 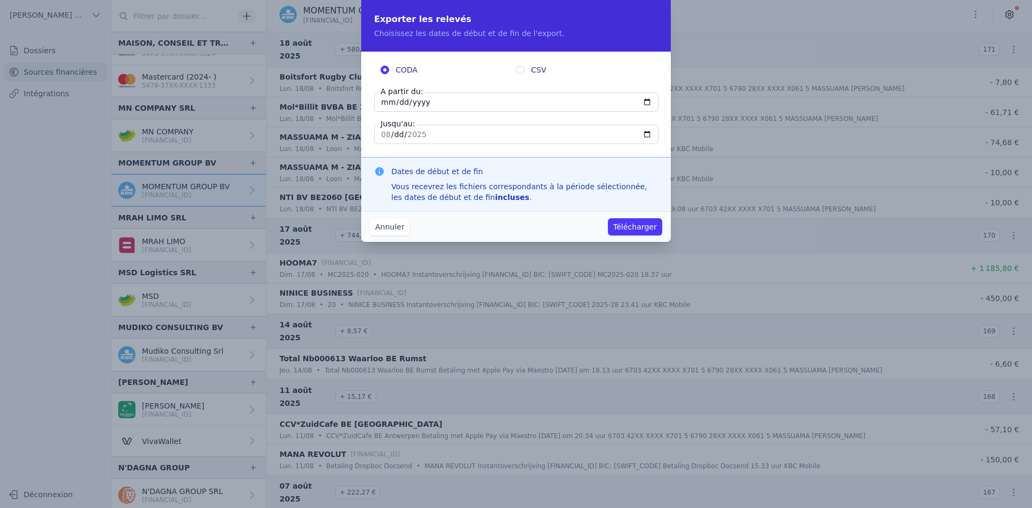 I want to click on h3: Dates de début et de fin, so click(x=525, y=172).